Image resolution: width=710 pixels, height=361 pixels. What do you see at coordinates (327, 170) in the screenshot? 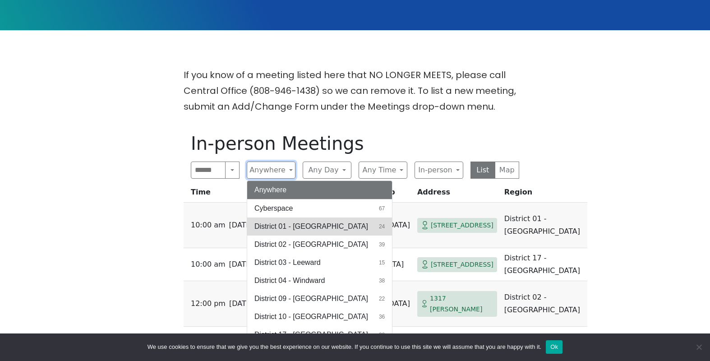
I see `button: Any Day` at bounding box center [327, 170].